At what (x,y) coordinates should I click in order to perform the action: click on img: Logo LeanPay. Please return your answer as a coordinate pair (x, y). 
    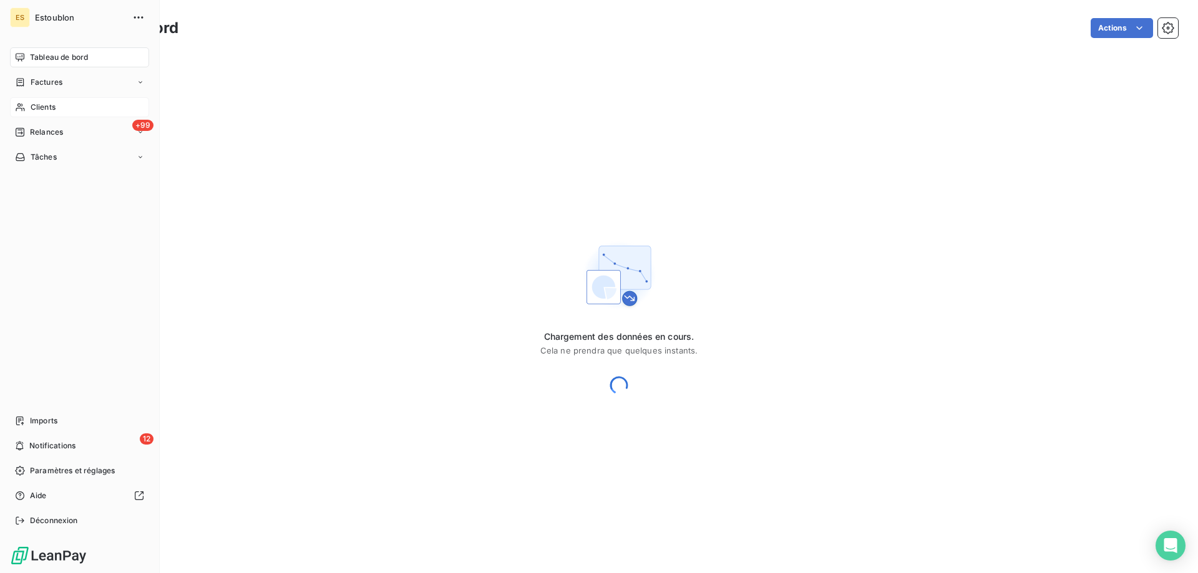
    Looking at the image, I should click on (49, 556).